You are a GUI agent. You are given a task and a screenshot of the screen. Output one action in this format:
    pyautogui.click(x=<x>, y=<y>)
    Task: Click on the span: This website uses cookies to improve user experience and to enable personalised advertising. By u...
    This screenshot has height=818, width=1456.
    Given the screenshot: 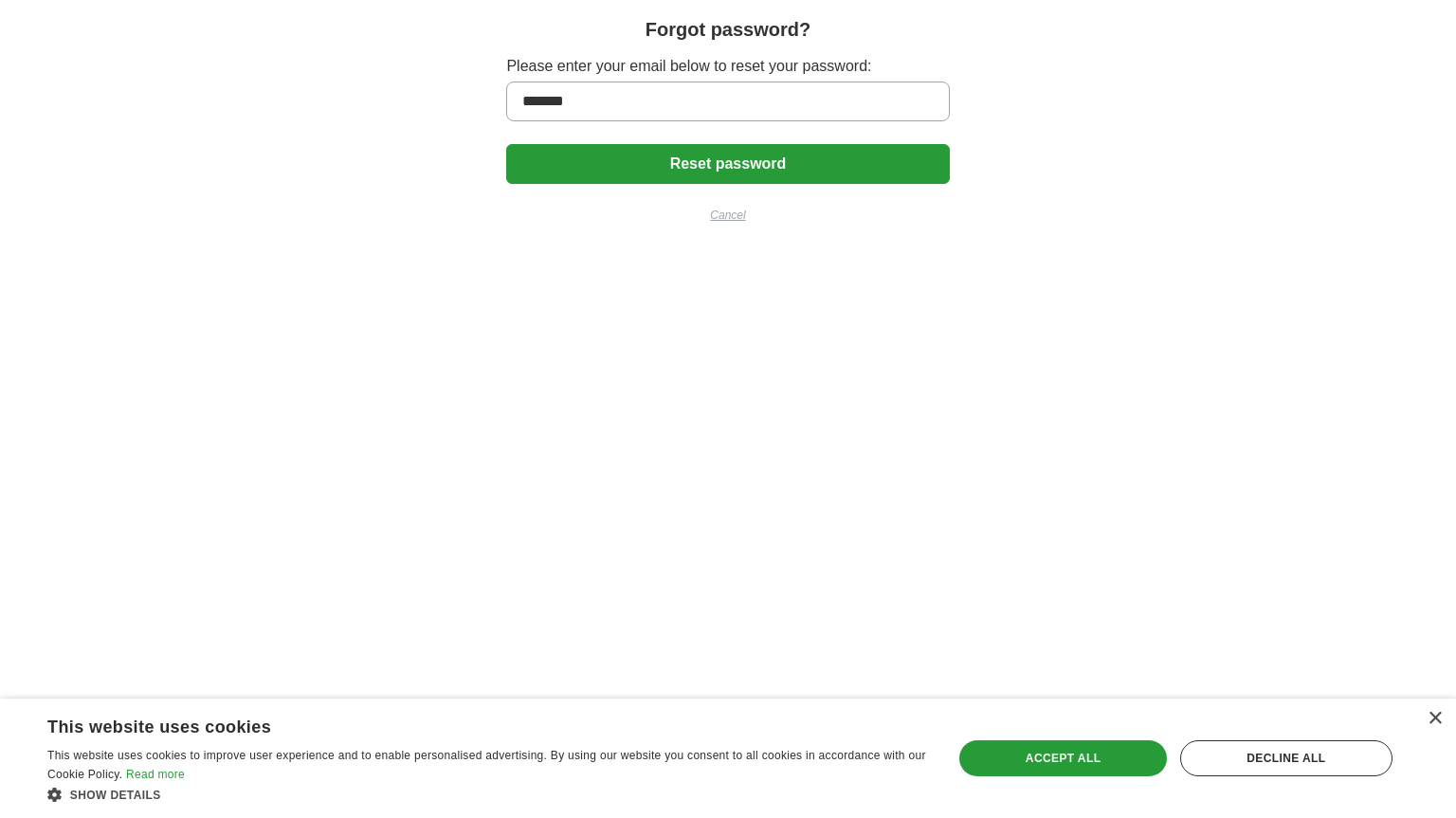 What is the action you would take?
    pyautogui.click(x=486, y=765)
    